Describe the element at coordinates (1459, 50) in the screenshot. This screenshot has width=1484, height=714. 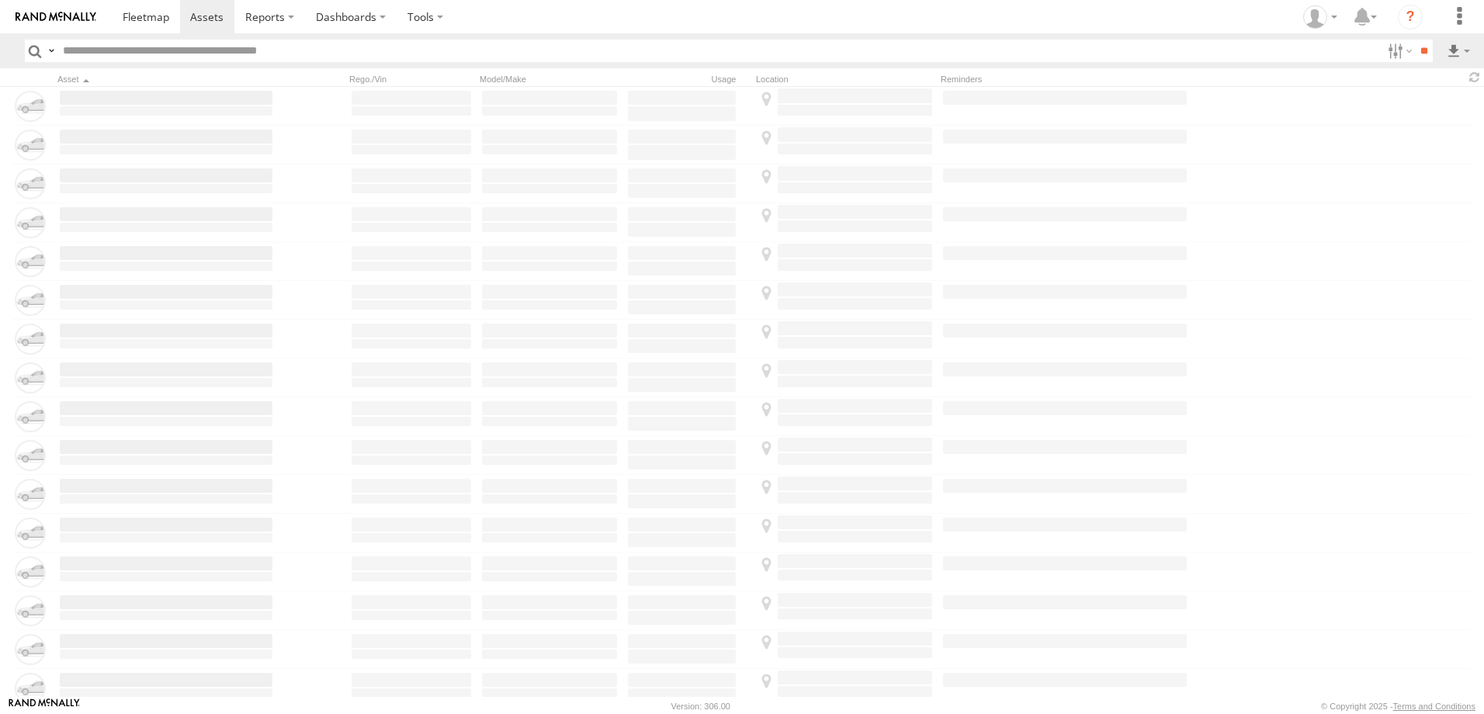
I see `label: Export results as...` at that location.